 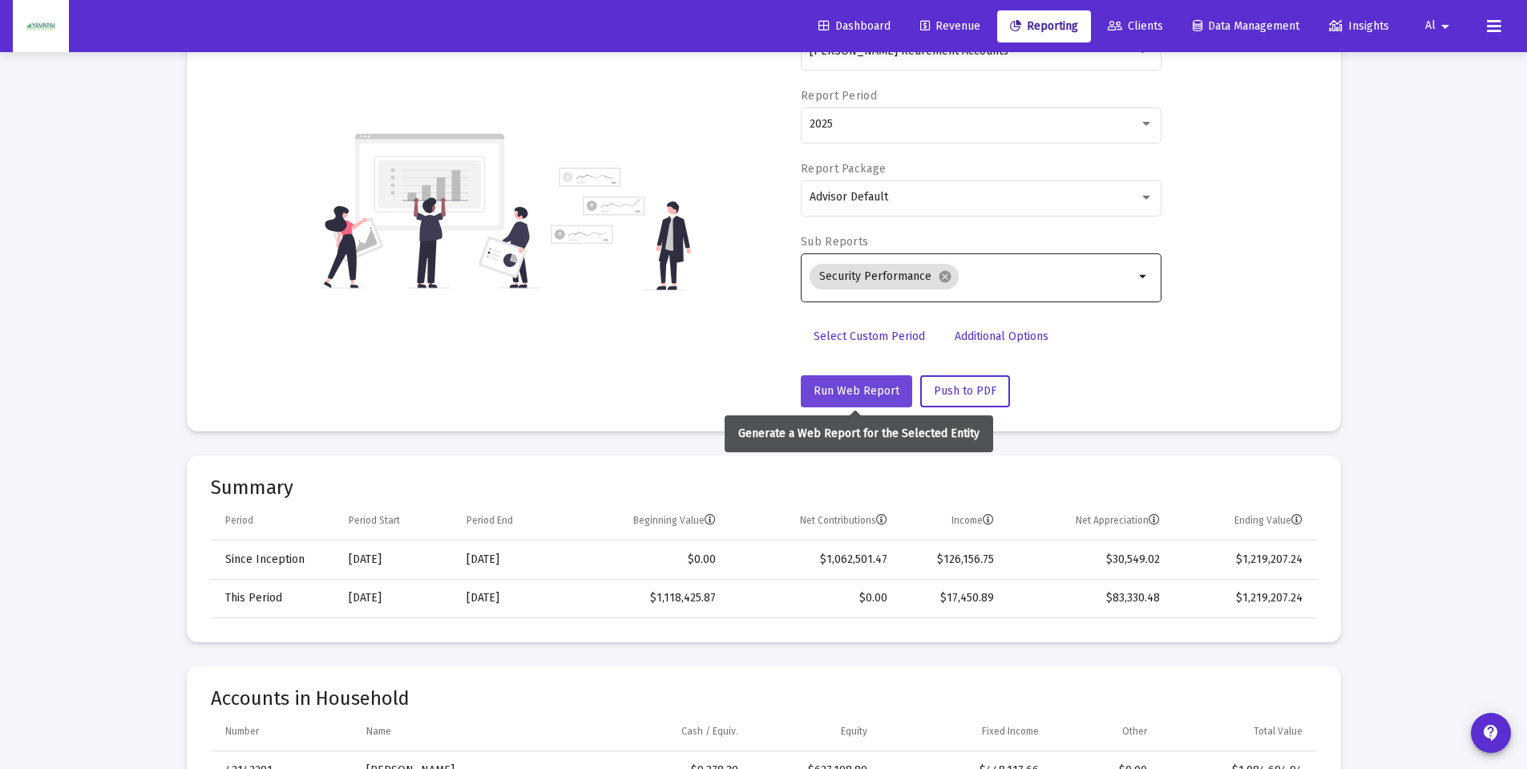 I want to click on span: Reporting, so click(x=1044, y=26).